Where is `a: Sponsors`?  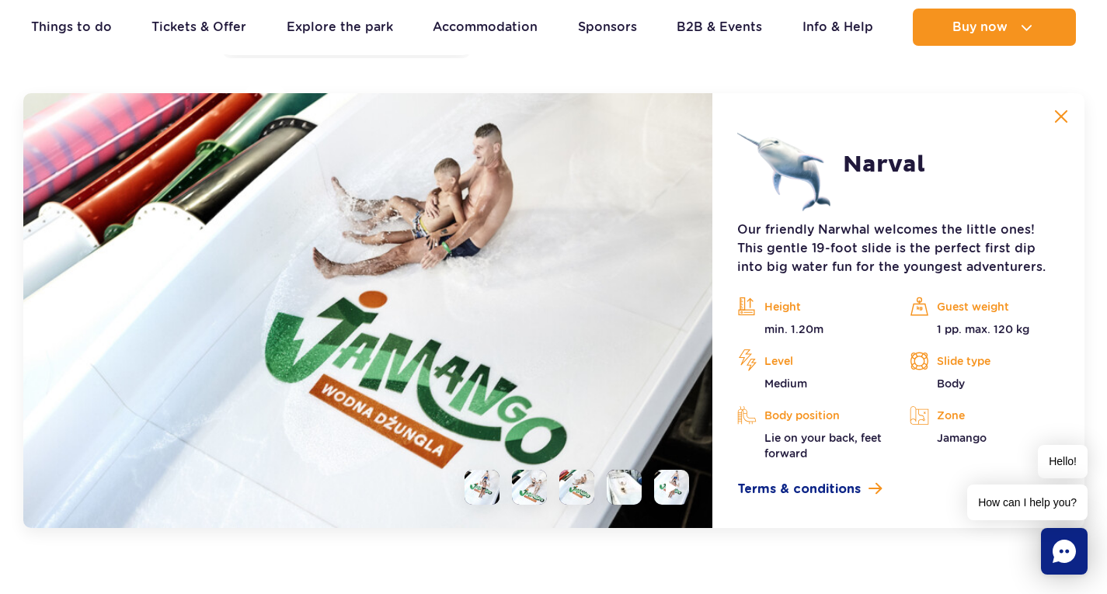
a: Sponsors is located at coordinates (607, 27).